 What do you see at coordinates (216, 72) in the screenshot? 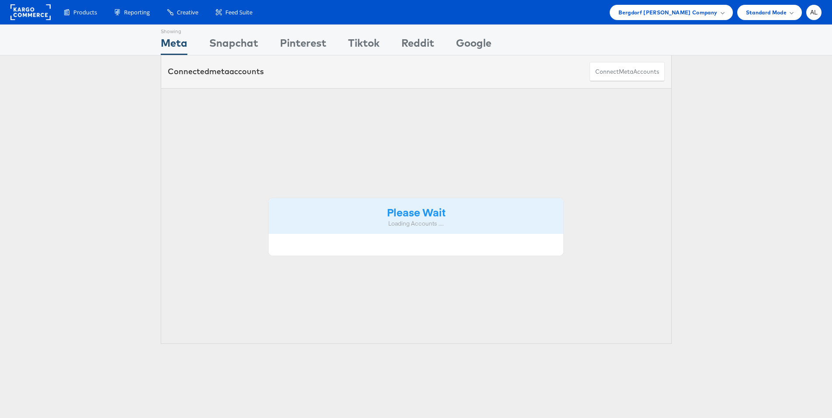
I see `div: Connected accounts` at bounding box center [216, 72].